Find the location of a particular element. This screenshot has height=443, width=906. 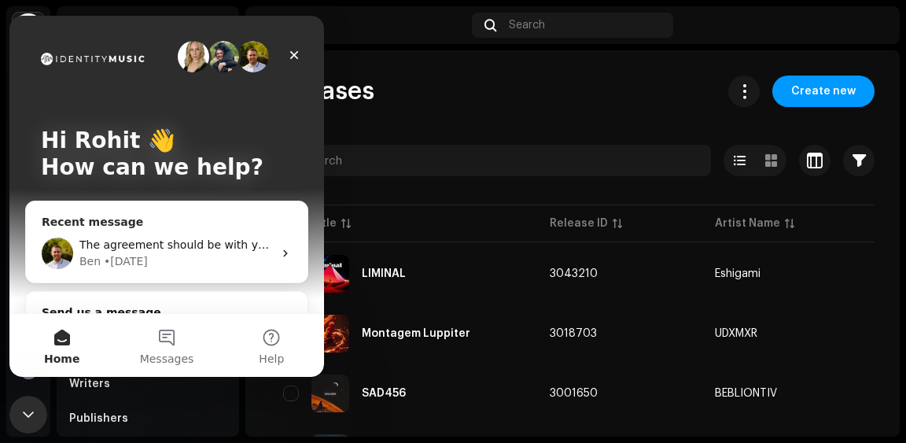

span: BEBLIONTIV is located at coordinates (785, 393).